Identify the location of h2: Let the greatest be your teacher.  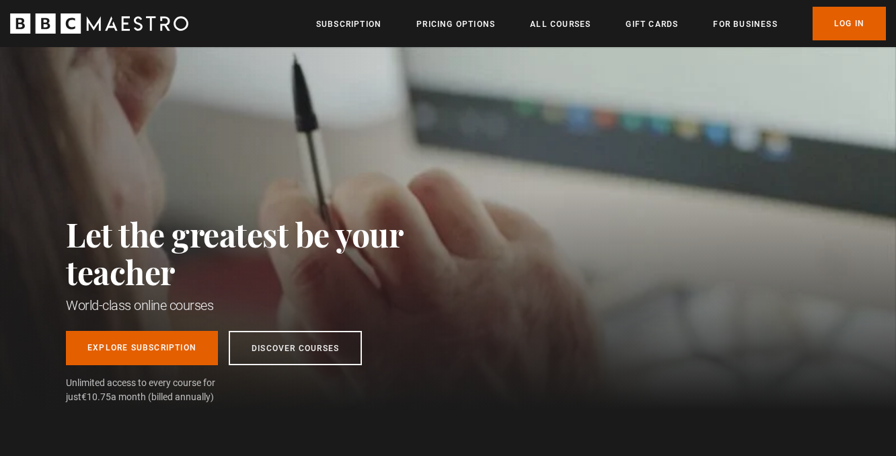
(264, 253).